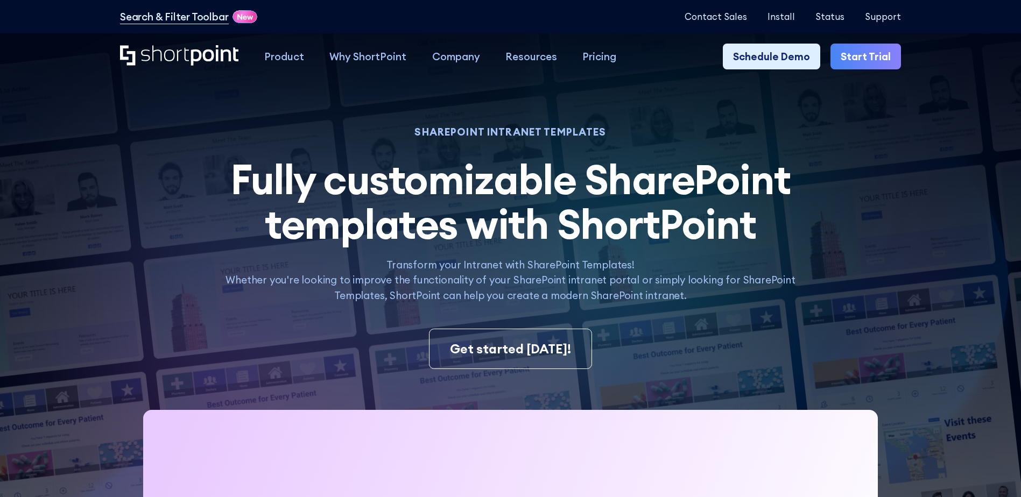 The height and width of the screenshot is (497, 1021). What do you see at coordinates (179, 56) in the screenshot?
I see `a: Home` at bounding box center [179, 56].